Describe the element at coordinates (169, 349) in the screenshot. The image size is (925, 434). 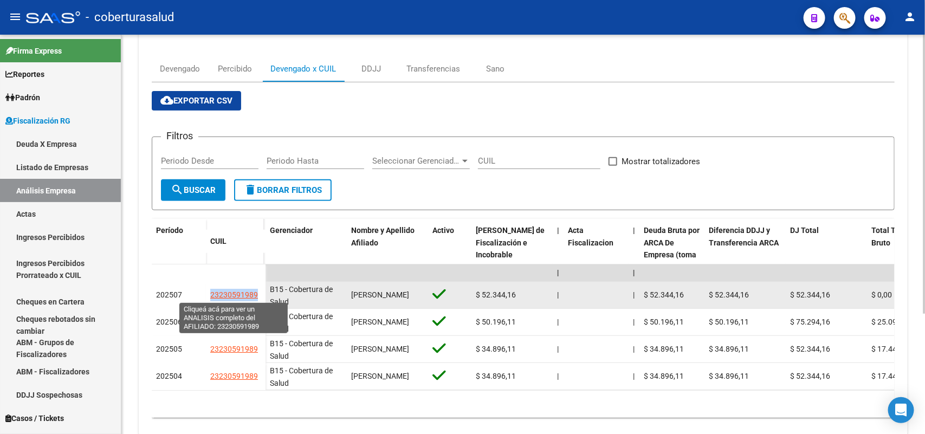
I see `span: 202505` at that location.